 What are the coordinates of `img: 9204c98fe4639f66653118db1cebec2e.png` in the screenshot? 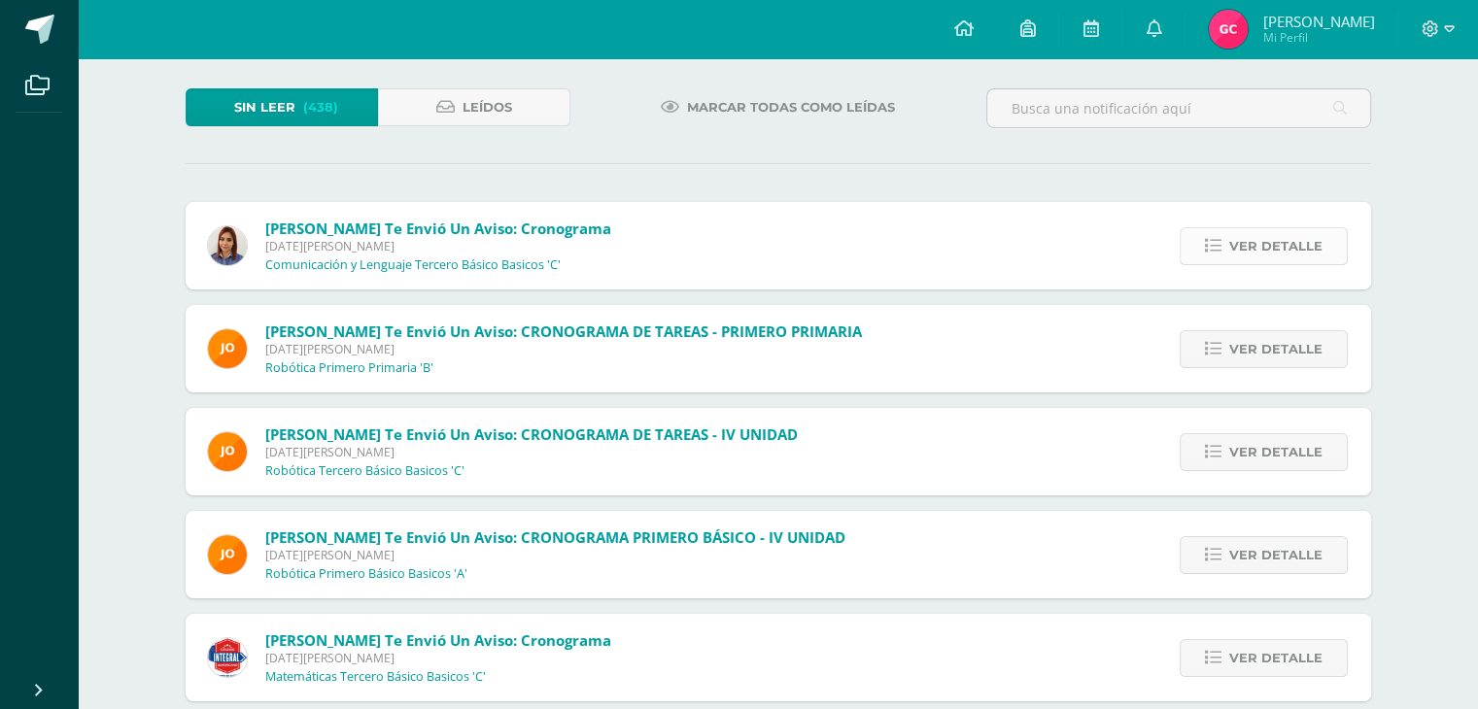 It's located at (1228, 29).